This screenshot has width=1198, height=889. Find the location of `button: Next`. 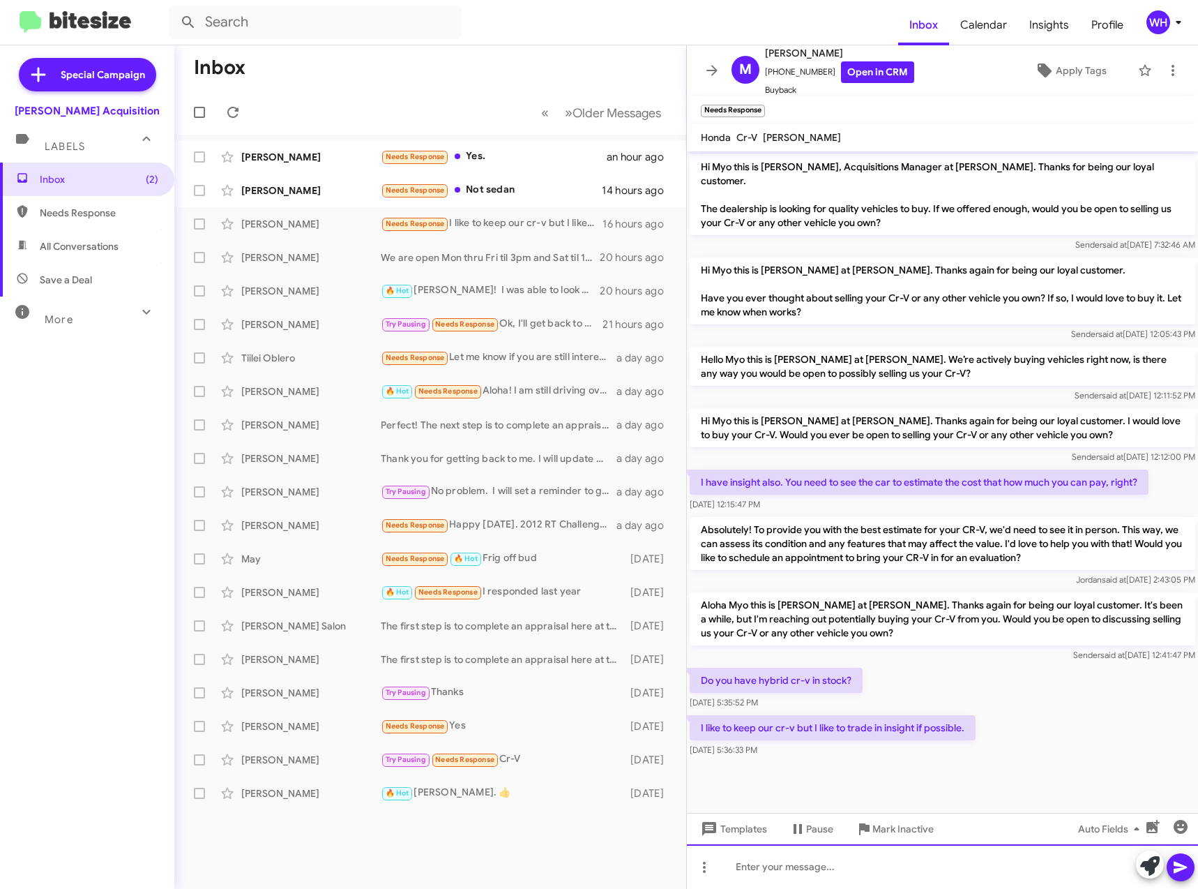

button: Next is located at coordinates (613, 112).